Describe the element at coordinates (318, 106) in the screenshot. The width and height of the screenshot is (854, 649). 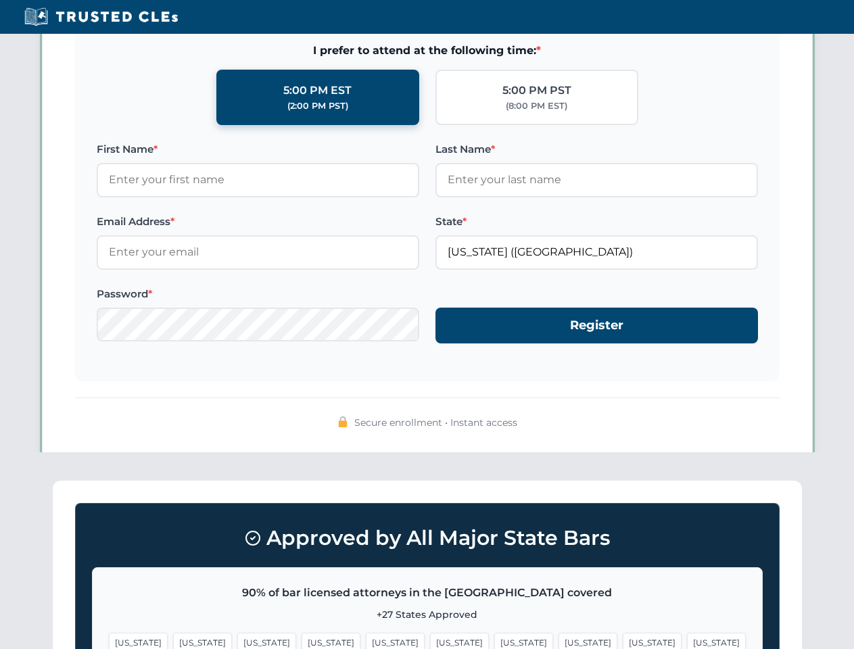
I see `div: (2:00 PM PST)` at that location.